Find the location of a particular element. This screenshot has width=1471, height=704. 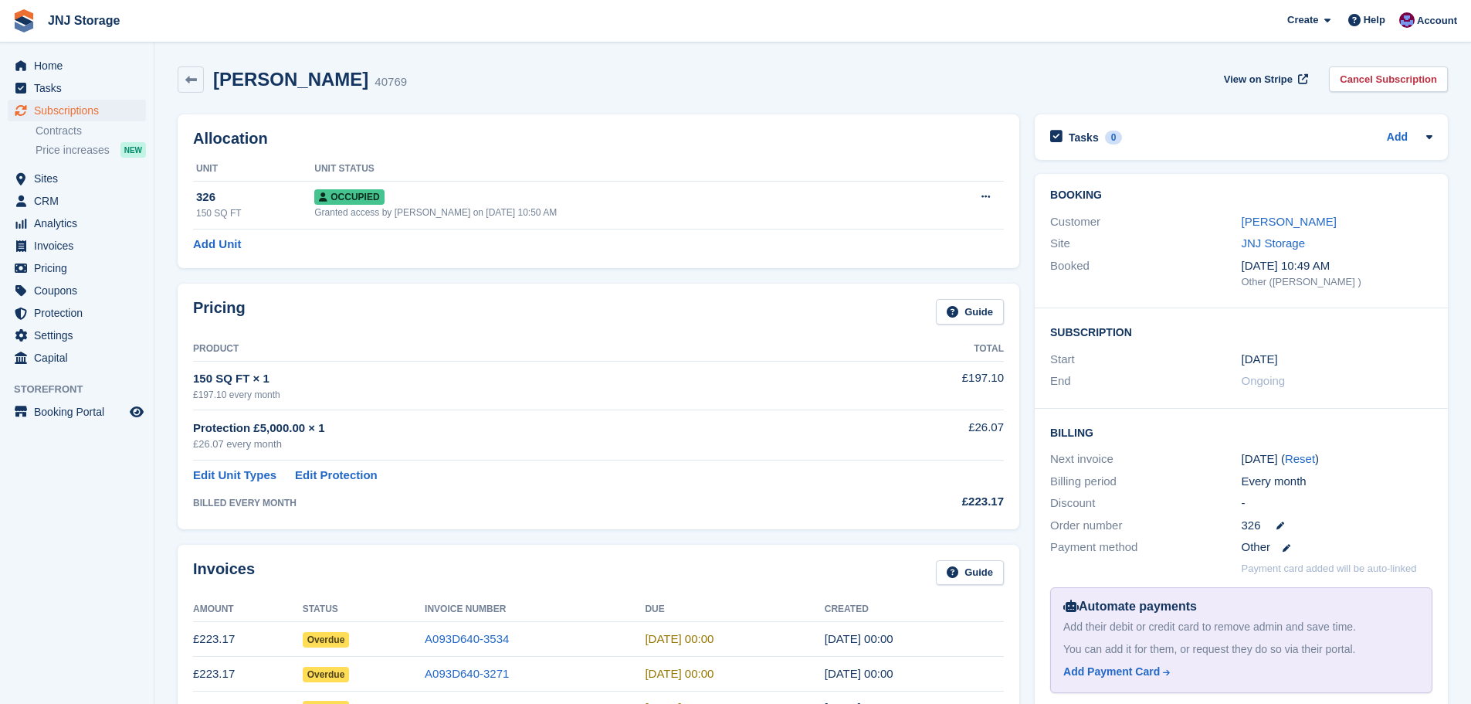

div: End is located at coordinates (1145, 381).